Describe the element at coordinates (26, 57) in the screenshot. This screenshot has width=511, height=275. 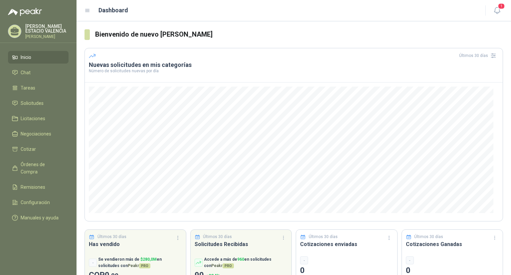
I see `span: Inicio` at that location.